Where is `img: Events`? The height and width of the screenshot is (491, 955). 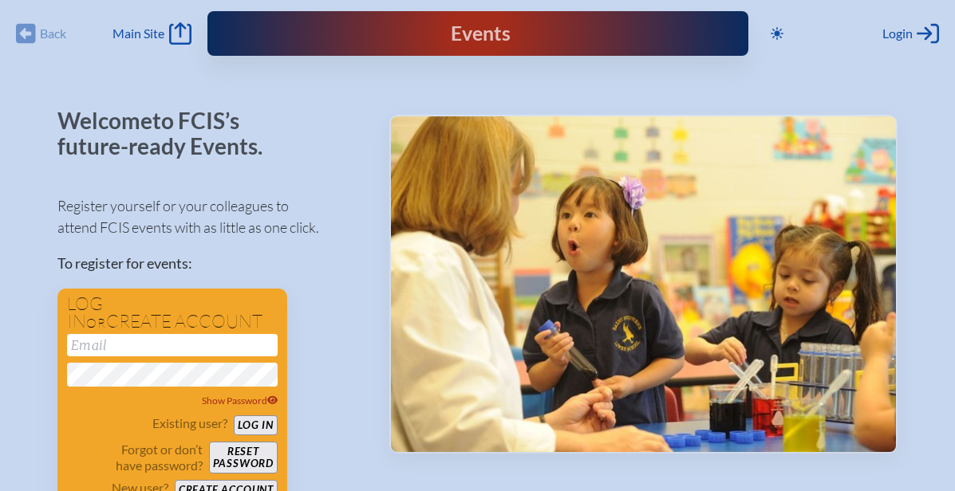 img: Events is located at coordinates (643, 284).